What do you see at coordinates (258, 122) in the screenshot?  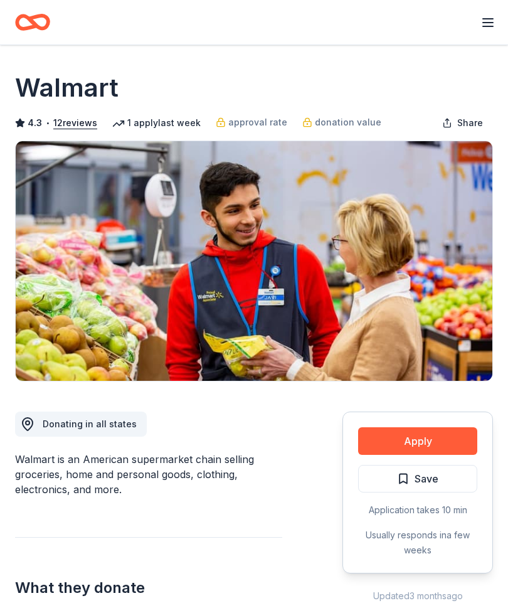 I see `span: approval rate` at bounding box center [258, 122].